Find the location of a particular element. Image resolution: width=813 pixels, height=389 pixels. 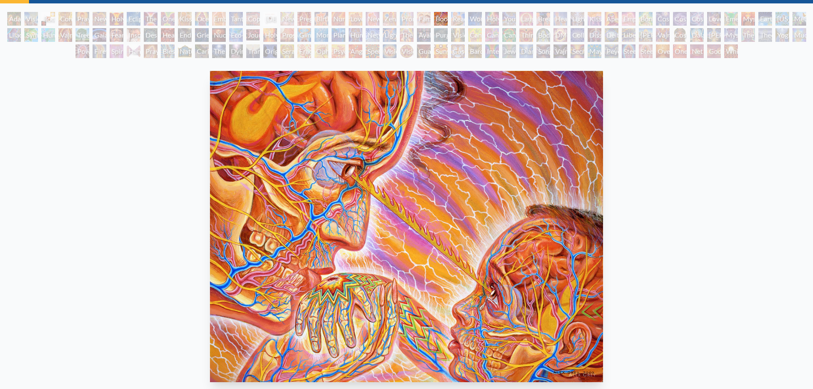

div: Laughing Man is located at coordinates (526, 19).